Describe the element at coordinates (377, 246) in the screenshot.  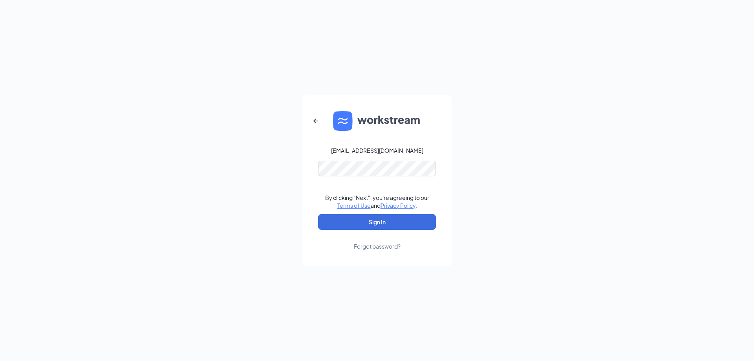
I see `div: Forgot password?` at that location.